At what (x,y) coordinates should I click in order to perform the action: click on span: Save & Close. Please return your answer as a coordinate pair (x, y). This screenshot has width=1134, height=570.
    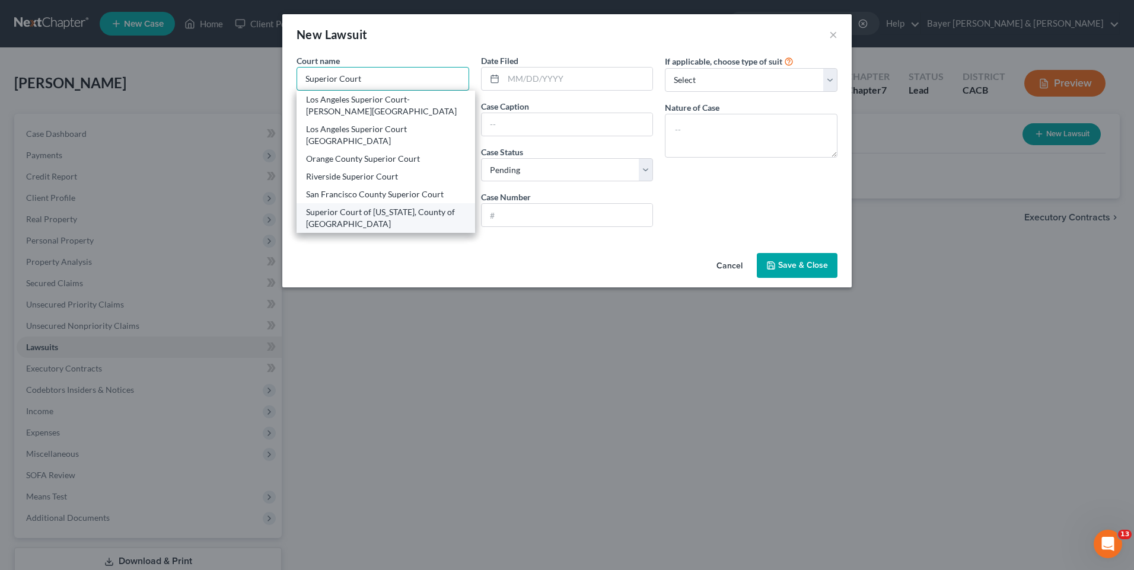
    Looking at the image, I should click on (803, 265).